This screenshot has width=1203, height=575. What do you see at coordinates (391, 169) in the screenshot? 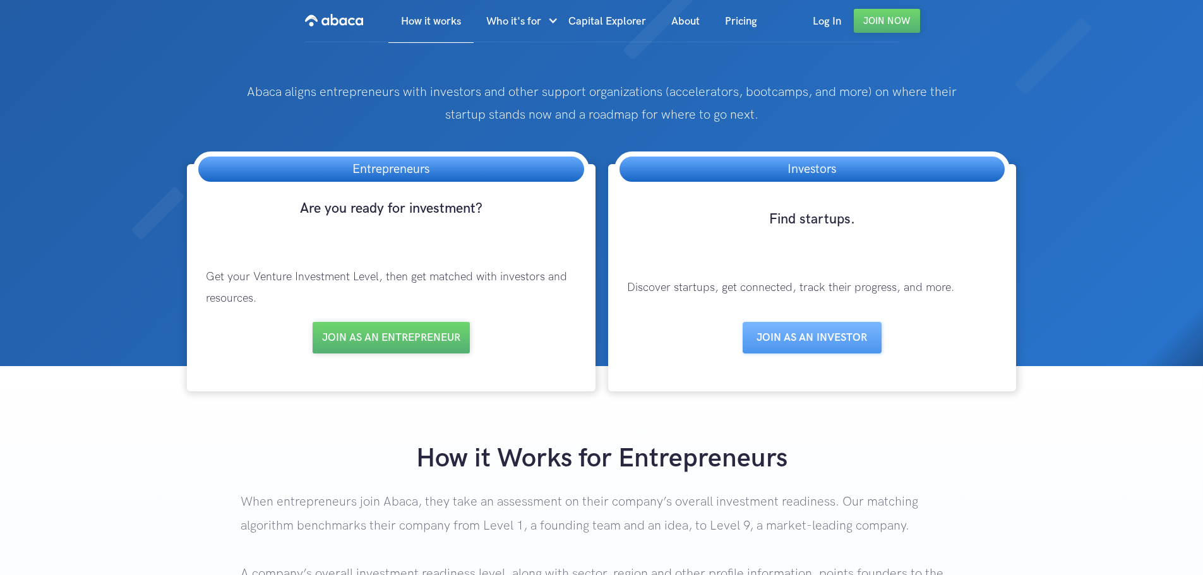
I see `h3: Entrepreneurs` at bounding box center [391, 169].